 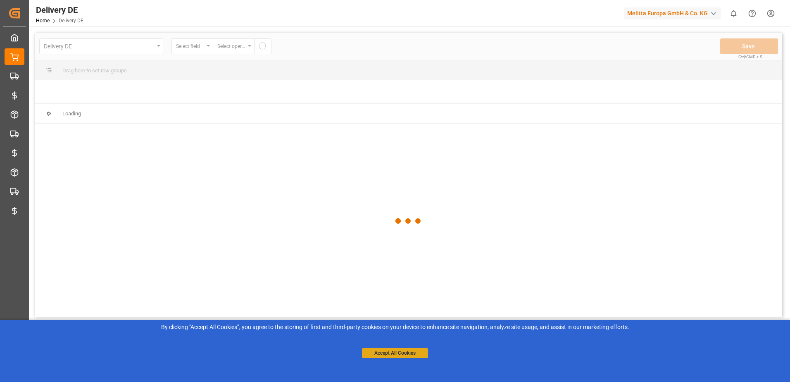 I want to click on button: Help Center, so click(x=752, y=13).